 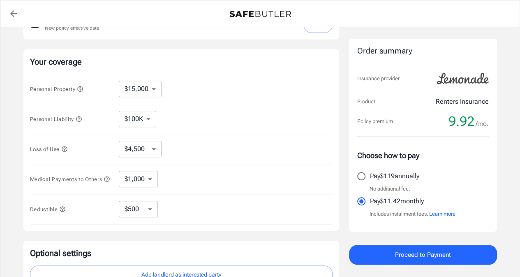 I want to click on a: back to quotes, so click(x=14, y=14).